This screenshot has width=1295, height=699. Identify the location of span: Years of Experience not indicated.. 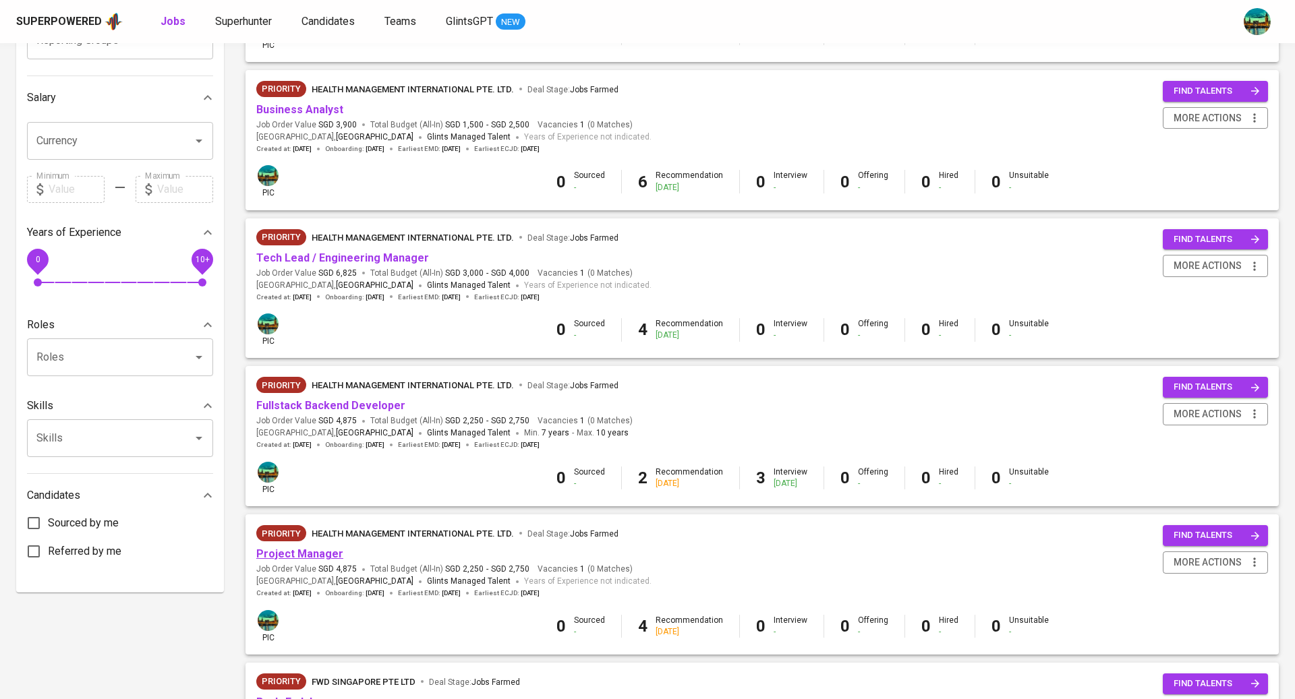
(587, 286).